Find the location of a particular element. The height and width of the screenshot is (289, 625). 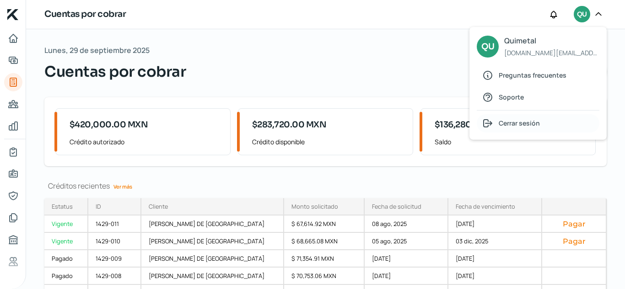

a: Mi contrato is located at coordinates (13, 152).